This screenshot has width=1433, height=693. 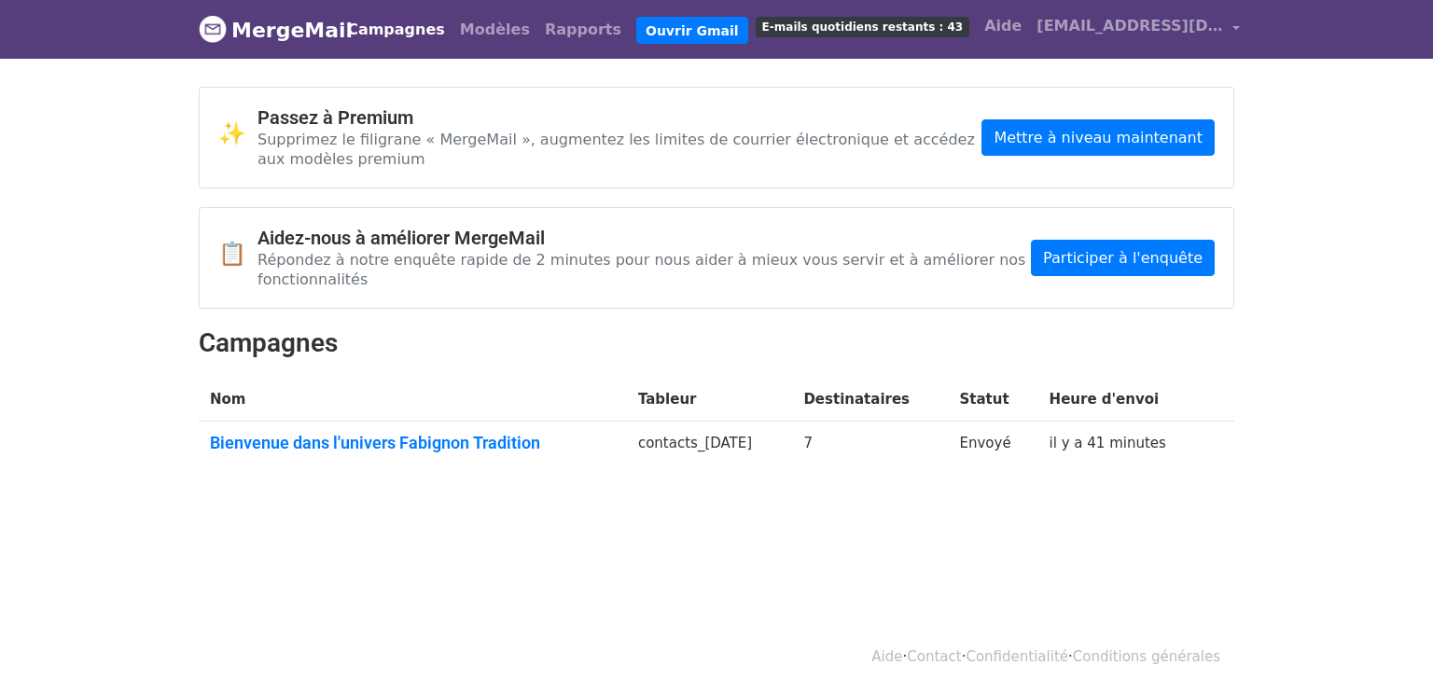 What do you see at coordinates (1123, 258) in the screenshot?
I see `a: Participer à l'enquête` at bounding box center [1123, 258].